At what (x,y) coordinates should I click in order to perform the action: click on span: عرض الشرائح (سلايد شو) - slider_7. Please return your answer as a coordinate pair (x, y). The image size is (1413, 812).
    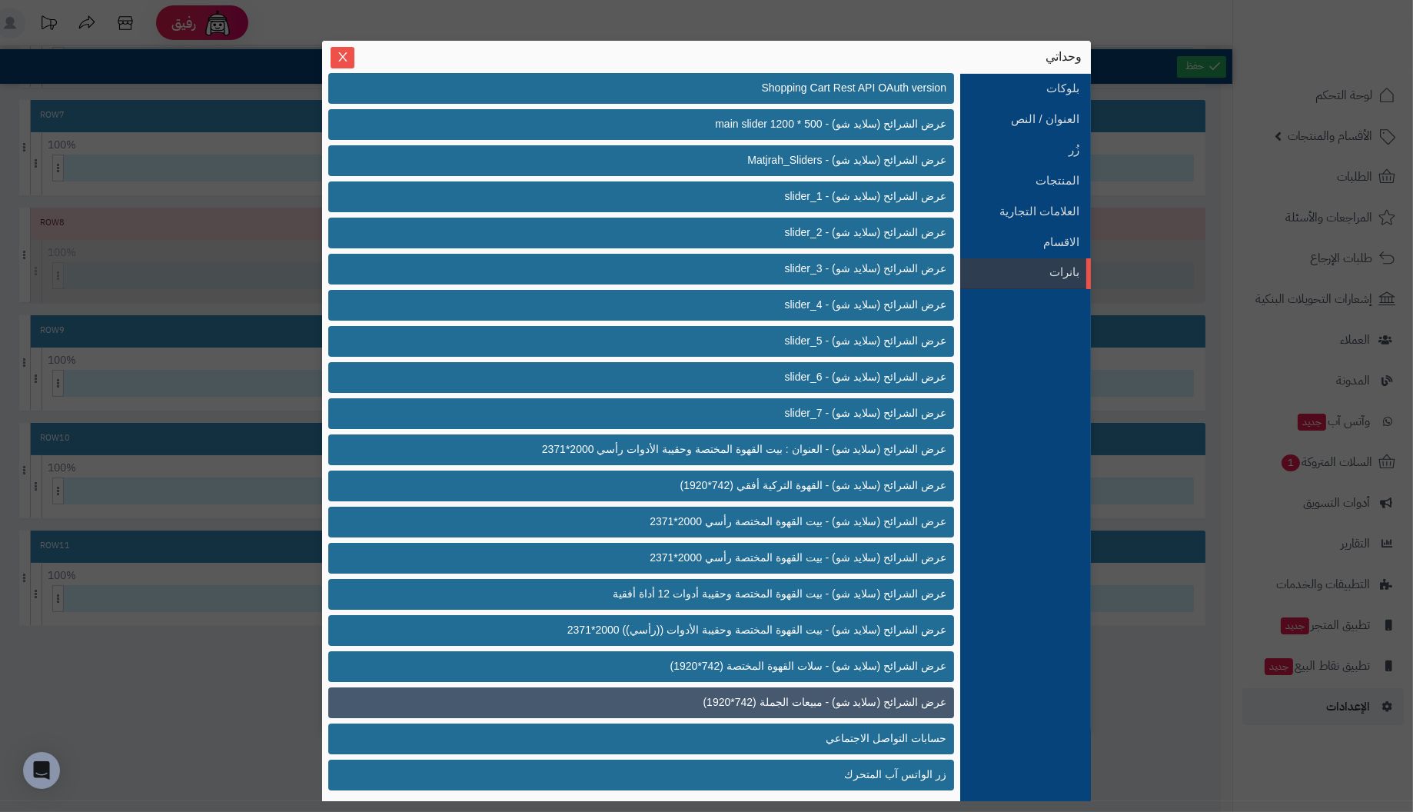
    Looking at the image, I should click on (866, 413).